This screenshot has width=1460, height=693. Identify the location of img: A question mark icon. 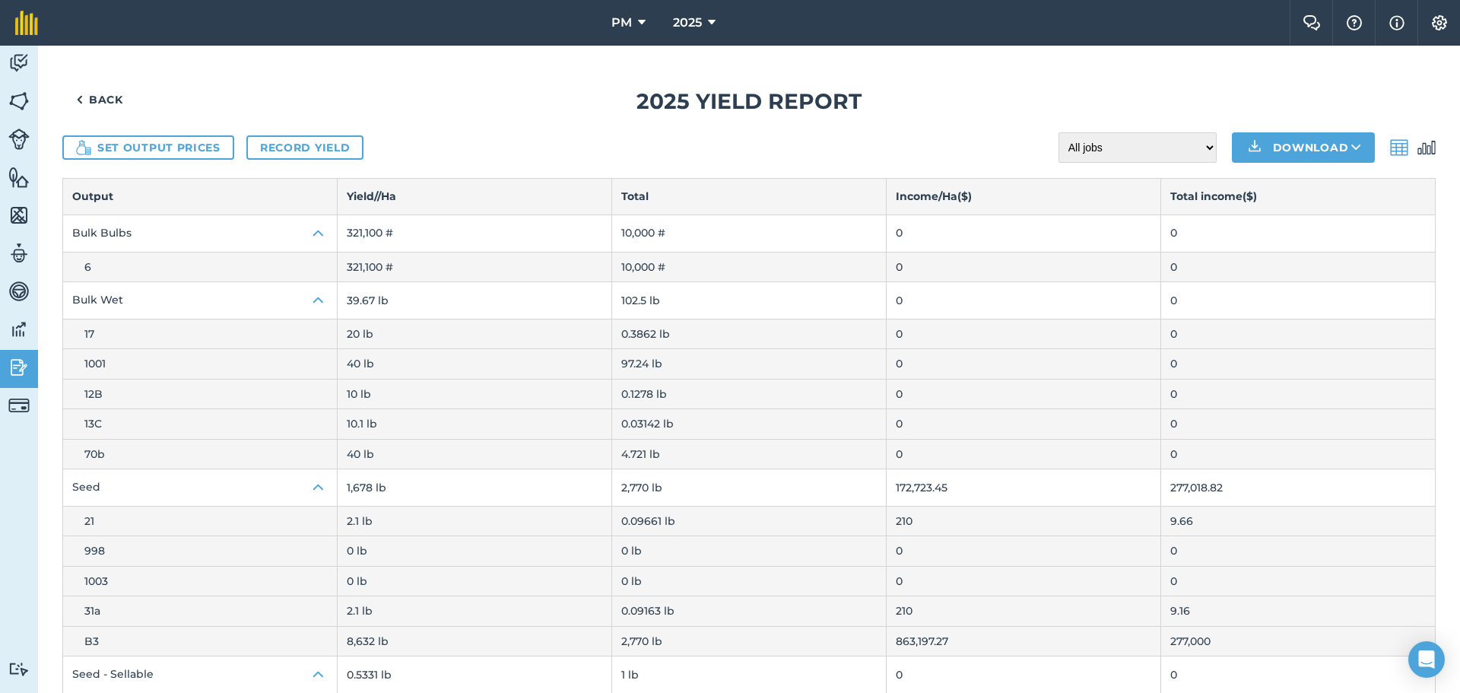
(1354, 23).